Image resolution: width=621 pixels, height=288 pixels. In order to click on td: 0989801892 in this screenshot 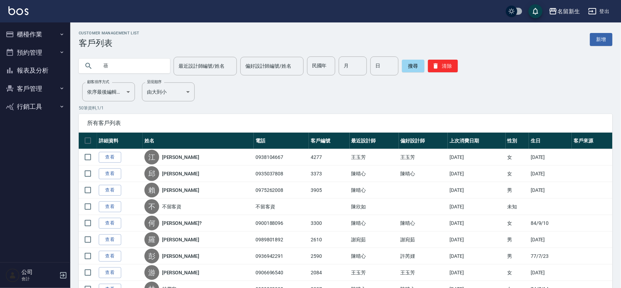, I will do `click(281, 240)`.